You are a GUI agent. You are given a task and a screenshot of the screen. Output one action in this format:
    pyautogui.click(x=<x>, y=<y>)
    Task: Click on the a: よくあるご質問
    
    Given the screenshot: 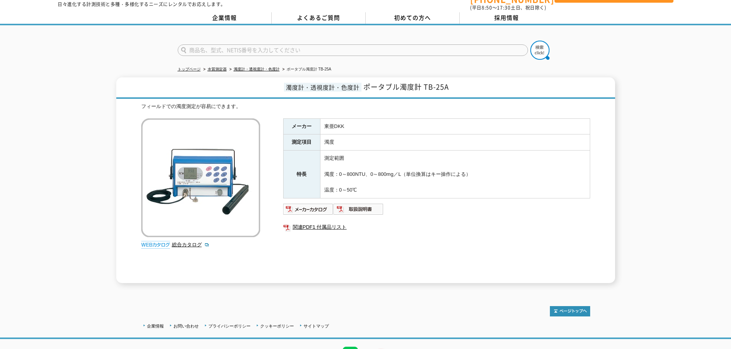 What is the action you would take?
    pyautogui.click(x=318, y=18)
    